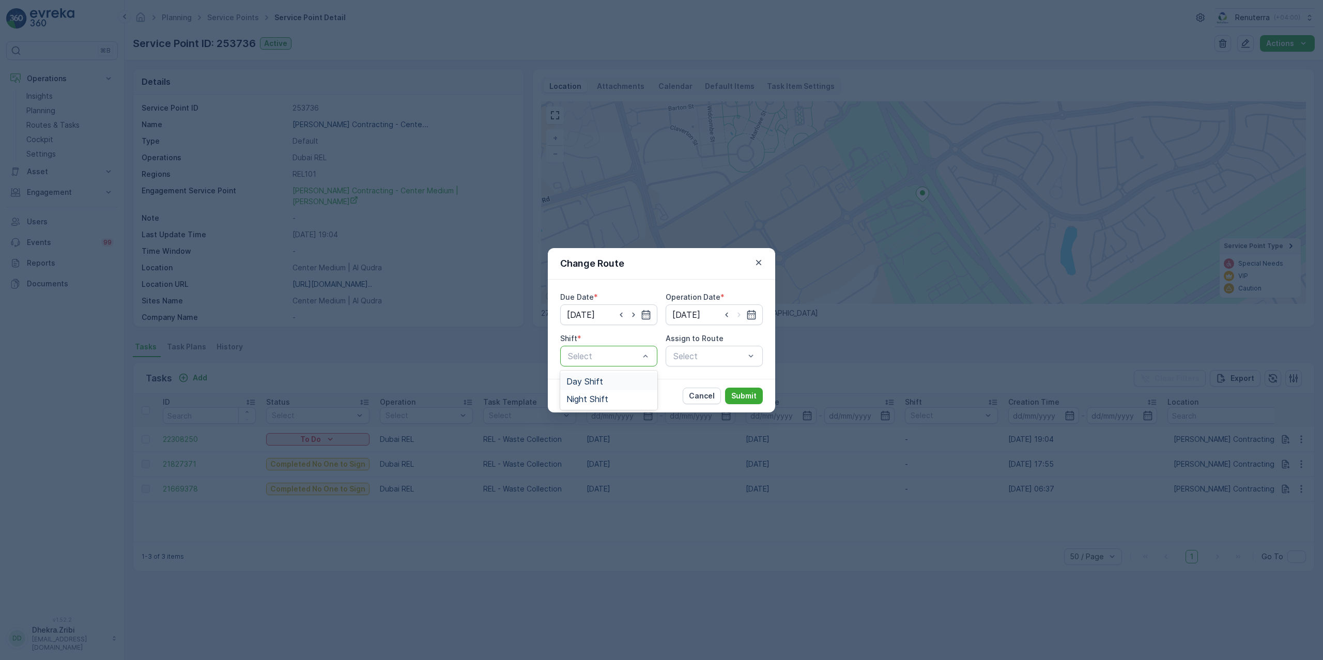 Image resolution: width=1323 pixels, height=660 pixels. What do you see at coordinates (702, 396) in the screenshot?
I see `p: Cancel` at bounding box center [702, 396].